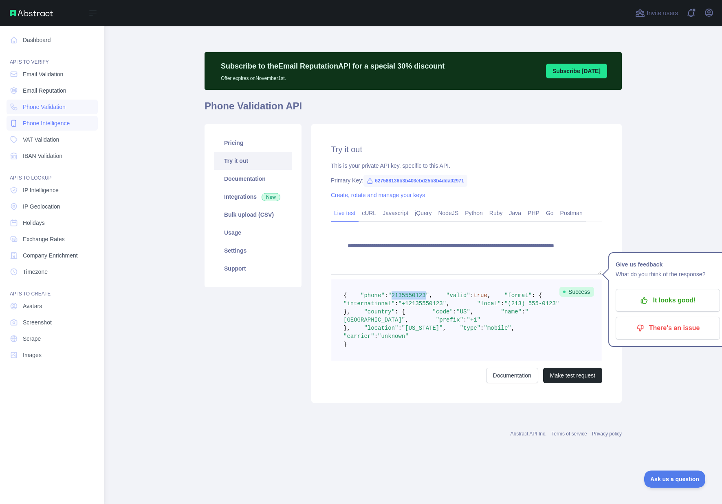  What do you see at coordinates (409, 295) in the screenshot?
I see `span: "2135550123"` at bounding box center [409, 295].